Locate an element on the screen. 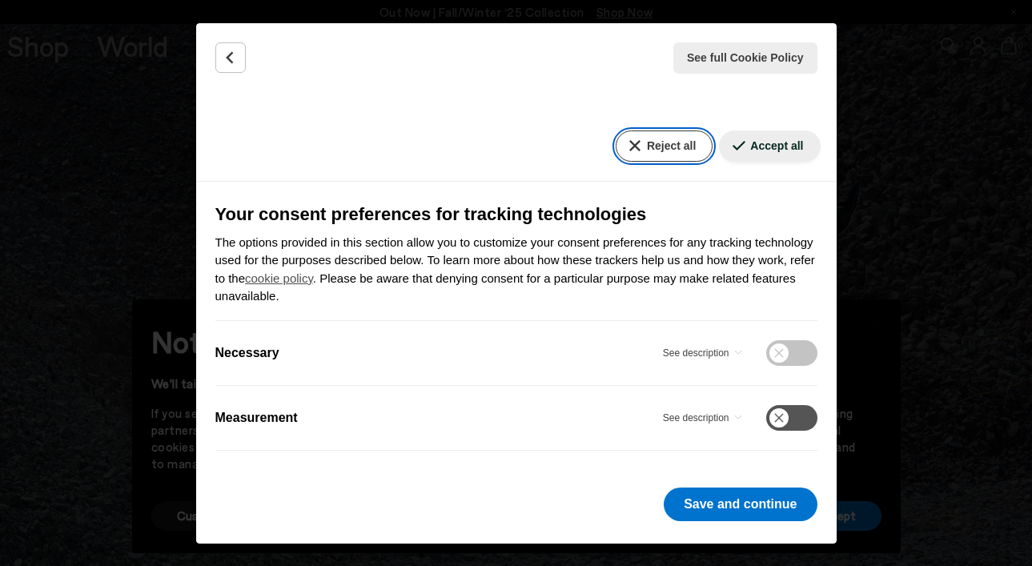 This screenshot has height=566, width=1032. a: cookie policy - link opens in a new tab is located at coordinates (279, 278).